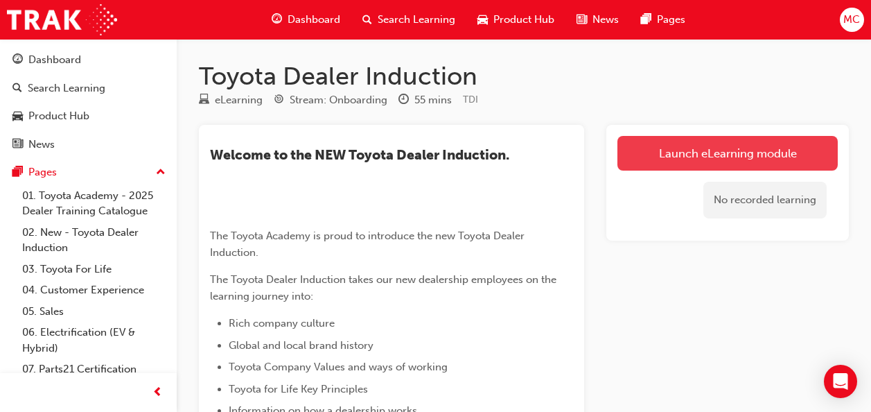 The image size is (871, 412). Describe the element at coordinates (664, 19) in the screenshot. I see `a: pages-iconPages` at that location.